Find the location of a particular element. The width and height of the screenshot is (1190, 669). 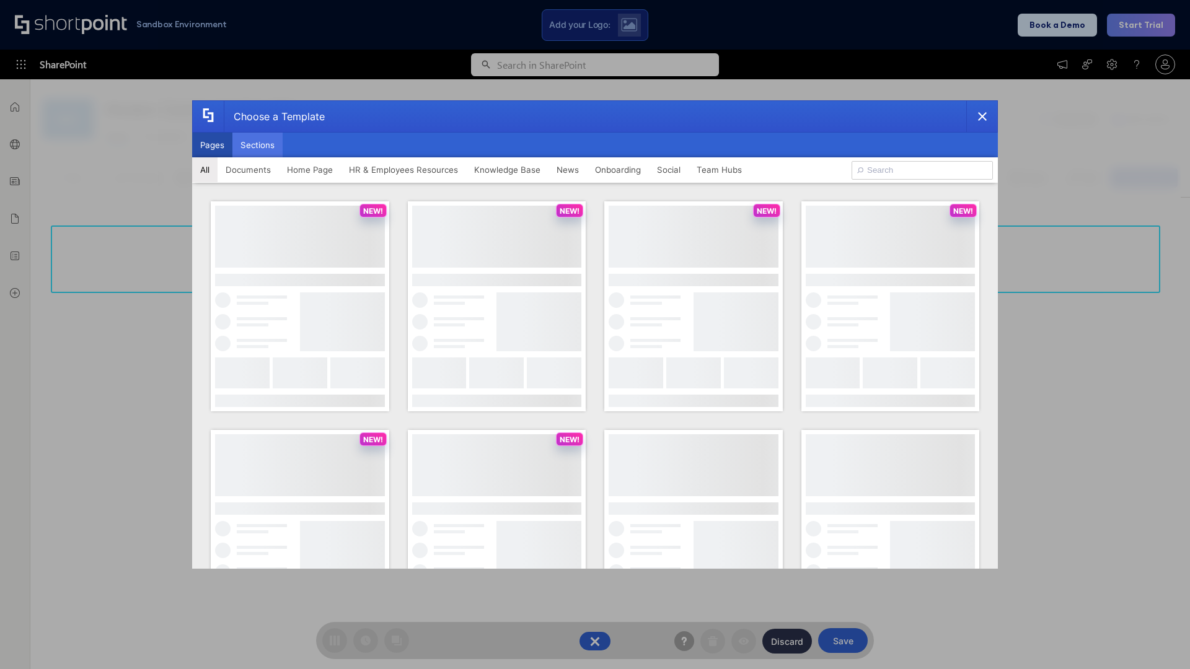

button: Onboarding is located at coordinates (618, 170).